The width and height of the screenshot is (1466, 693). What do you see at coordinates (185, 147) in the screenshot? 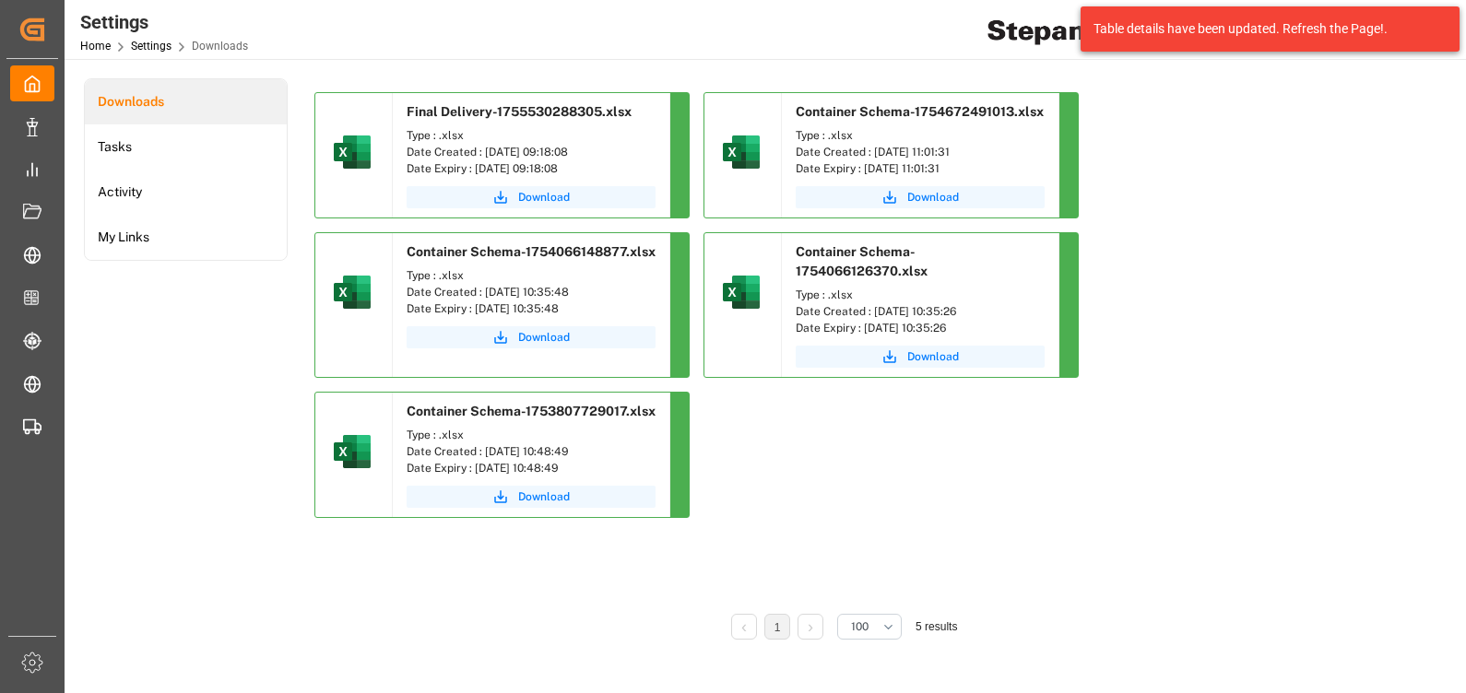
I see `a: Tasks` at bounding box center [185, 147].